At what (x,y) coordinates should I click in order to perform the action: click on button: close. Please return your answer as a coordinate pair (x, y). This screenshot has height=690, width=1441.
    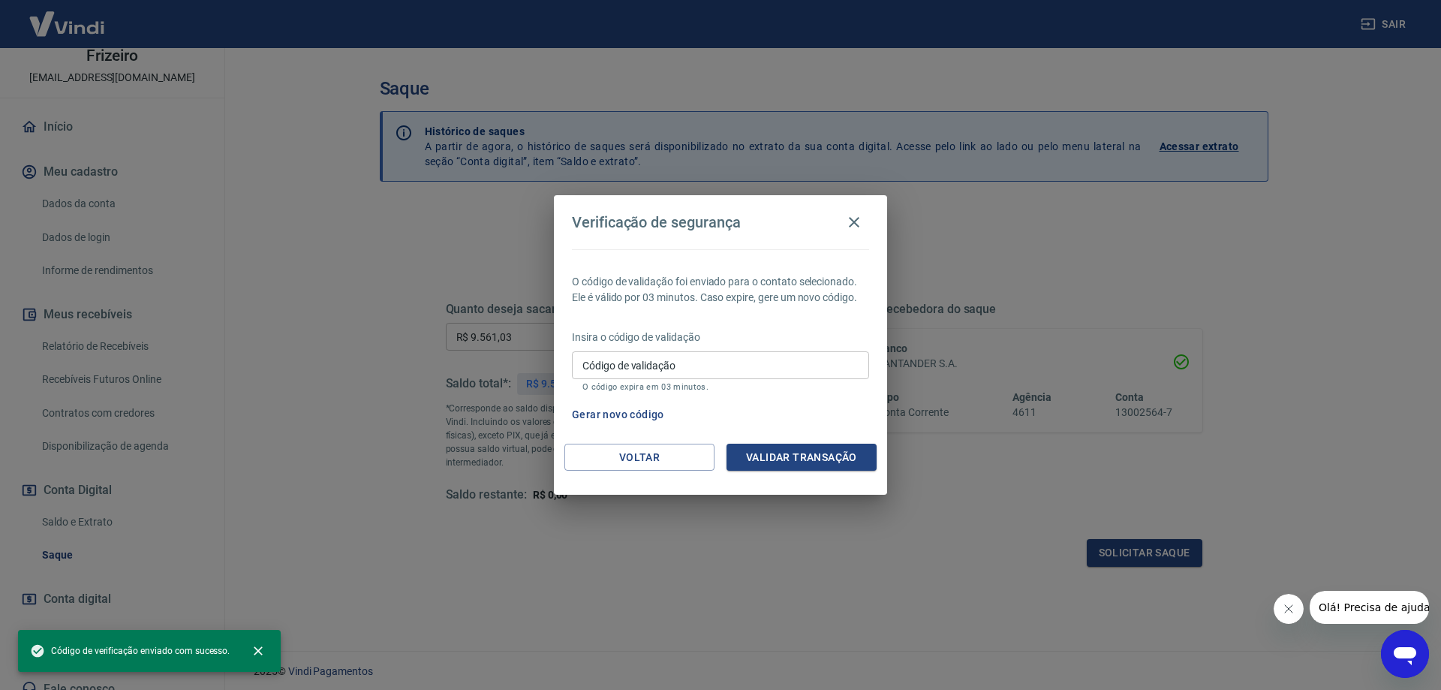
    Looking at the image, I should click on (258, 651).